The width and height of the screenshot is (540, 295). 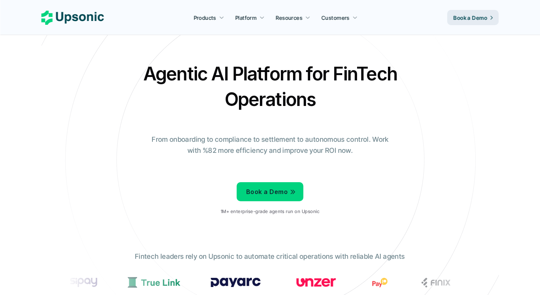 I want to click on p: From onboarding to compliance to settlement to autonomous control. Work with %82 more efficiency ..., so click(x=270, y=145).